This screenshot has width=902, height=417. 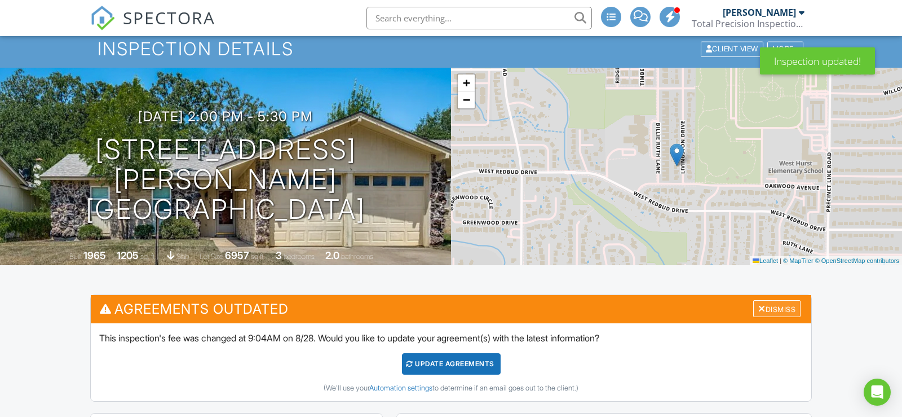 I want to click on span: bathrooms, so click(x=357, y=256).